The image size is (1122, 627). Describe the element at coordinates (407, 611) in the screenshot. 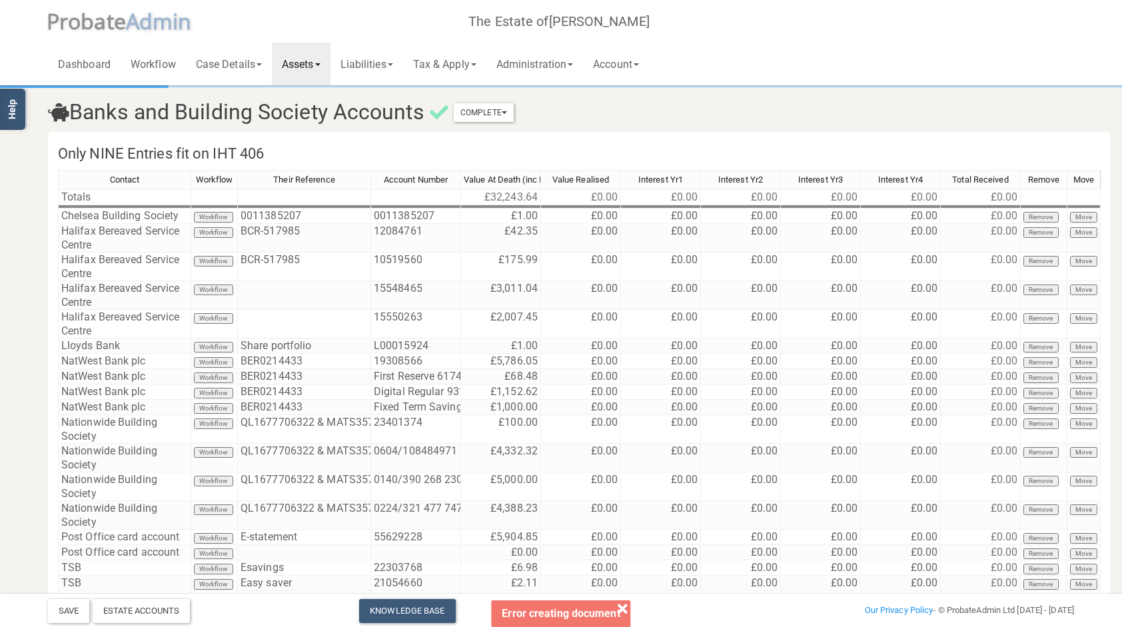

I see `a: Knowledge Base` at that location.